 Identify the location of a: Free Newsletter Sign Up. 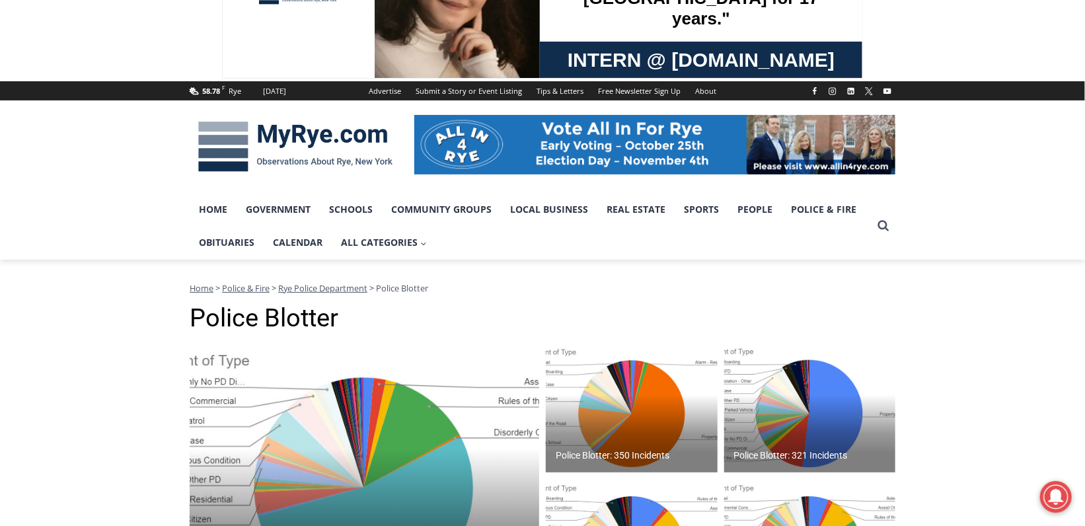
(639, 91).